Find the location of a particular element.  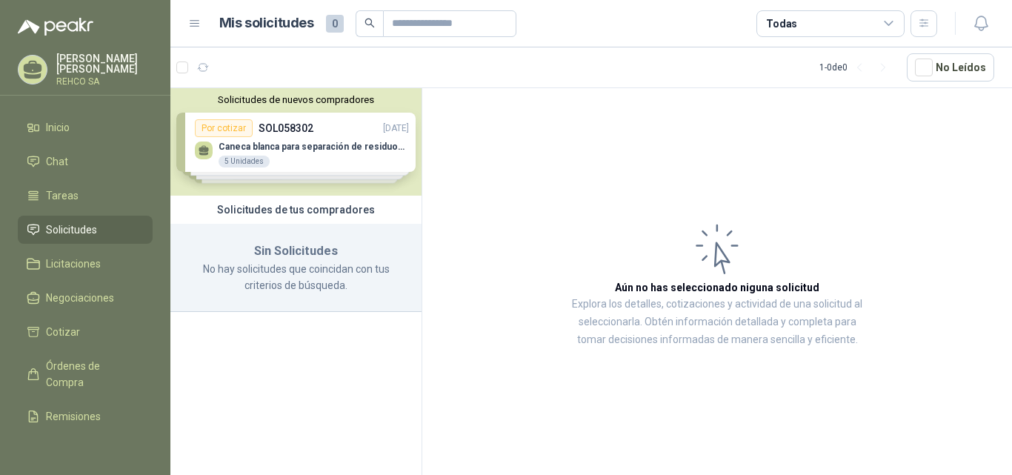

span: Negociaciones is located at coordinates (80, 298).